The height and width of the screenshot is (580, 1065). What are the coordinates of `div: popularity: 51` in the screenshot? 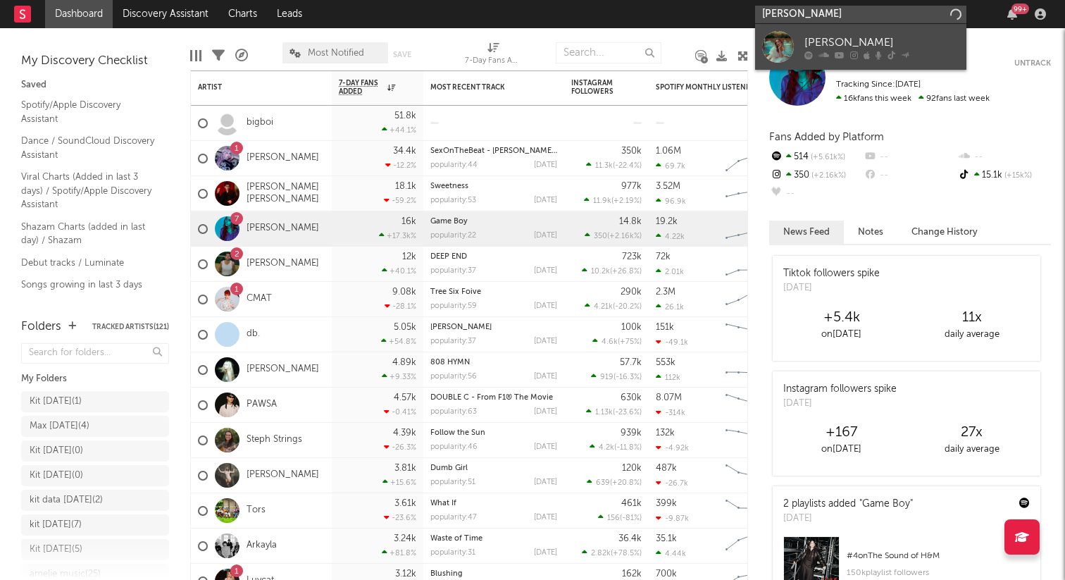 It's located at (453, 482).